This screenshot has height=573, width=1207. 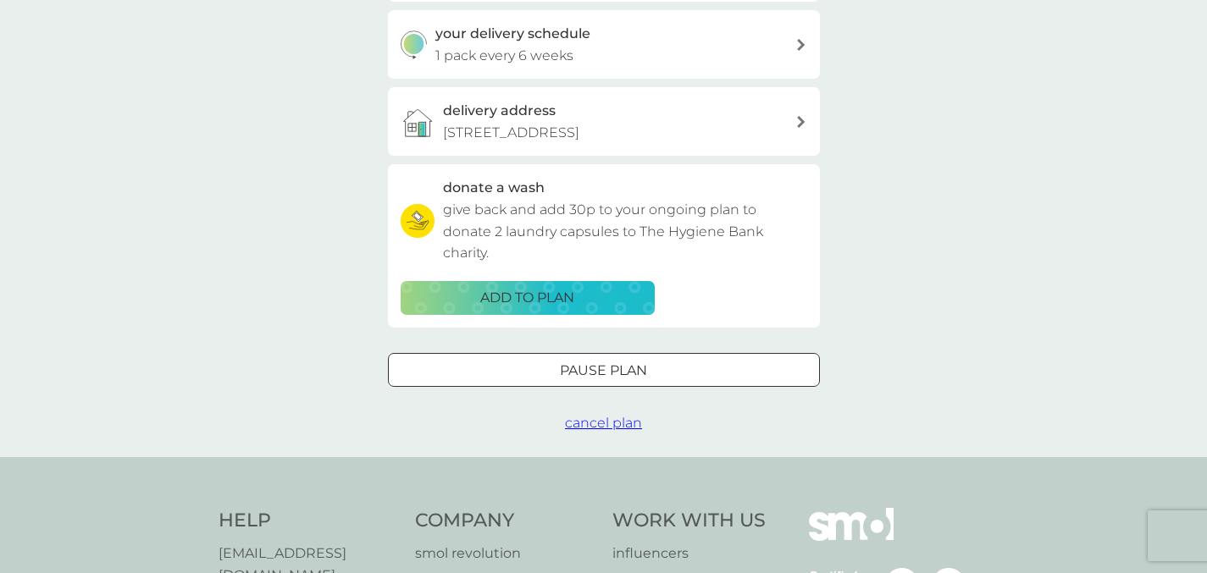 I want to click on h3: delivery address, so click(x=499, y=111).